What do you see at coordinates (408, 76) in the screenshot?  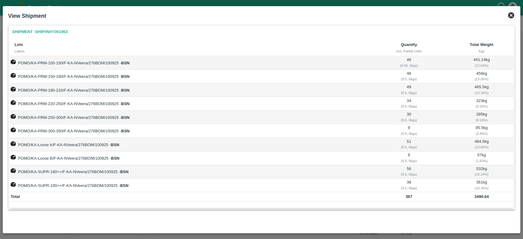 I see `td: 48` at bounding box center [408, 76].